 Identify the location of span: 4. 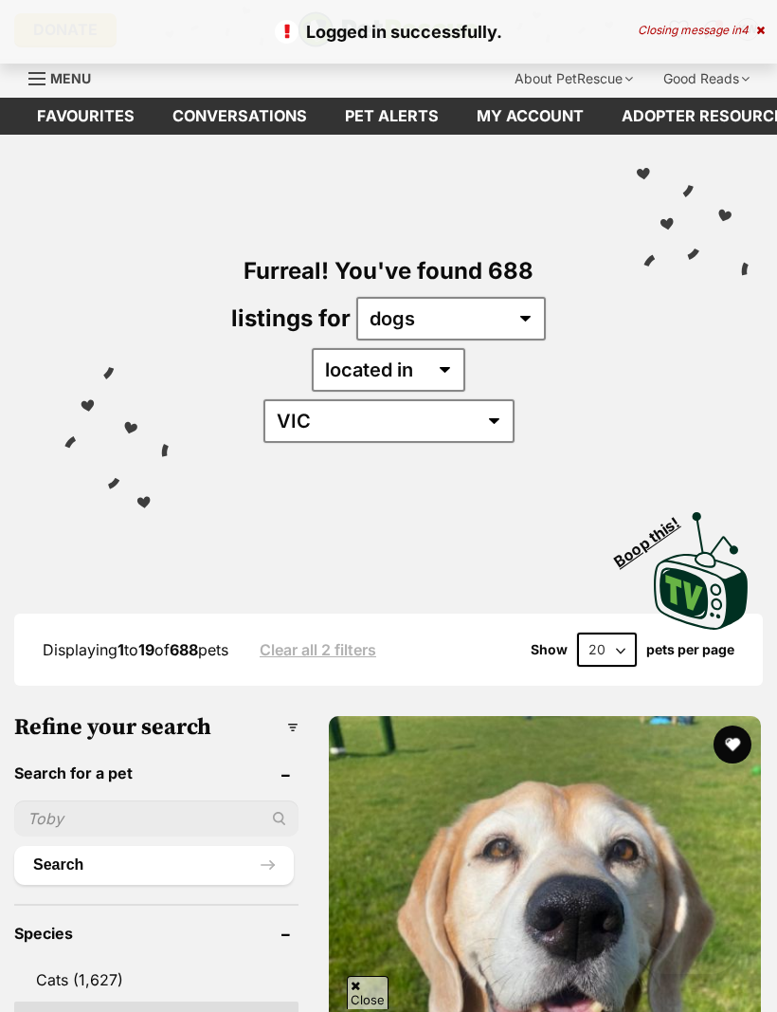
(745, 29).